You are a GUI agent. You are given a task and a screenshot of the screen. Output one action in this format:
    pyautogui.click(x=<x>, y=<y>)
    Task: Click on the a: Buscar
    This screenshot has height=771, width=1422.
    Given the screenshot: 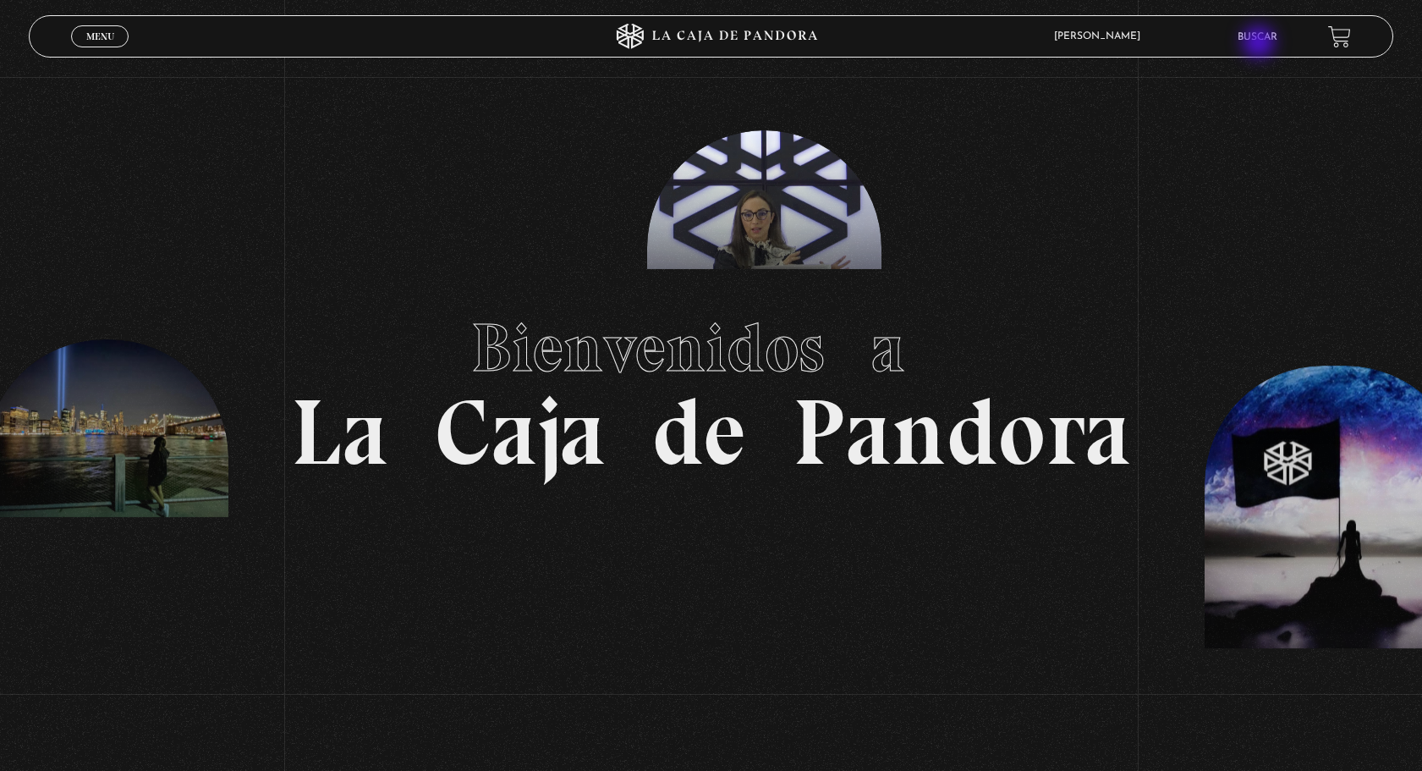 What is the action you would take?
    pyautogui.click(x=1257, y=37)
    